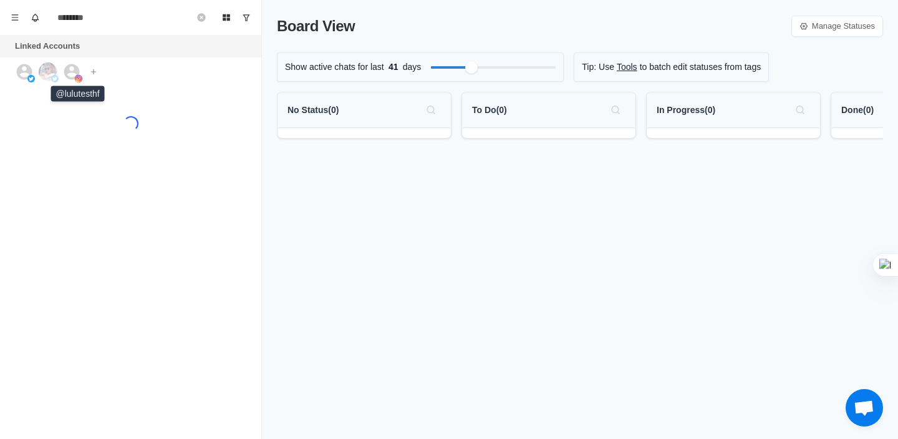  What do you see at coordinates (226, 17) in the screenshot?
I see `button: Board View` at bounding box center [226, 17].